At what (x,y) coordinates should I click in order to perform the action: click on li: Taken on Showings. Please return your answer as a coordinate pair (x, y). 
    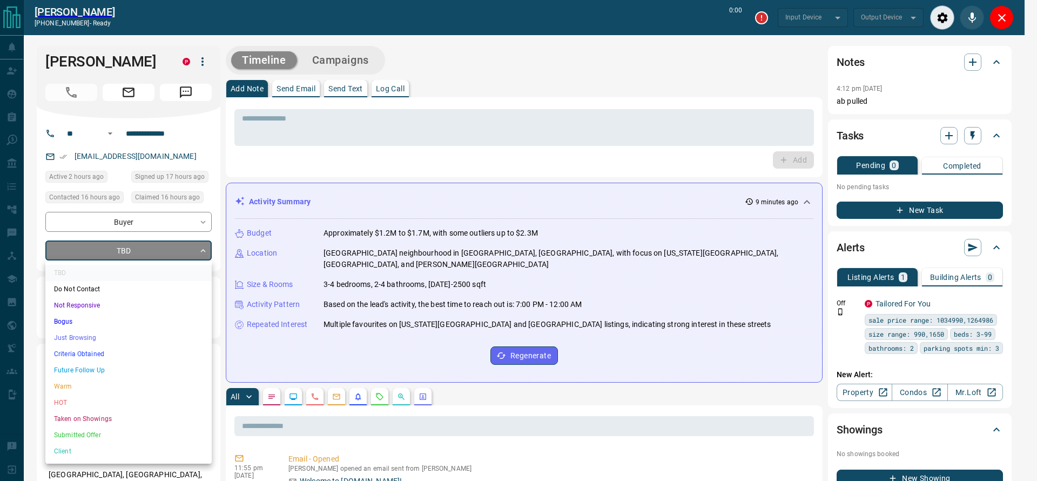
    Looking at the image, I should click on (129, 419).